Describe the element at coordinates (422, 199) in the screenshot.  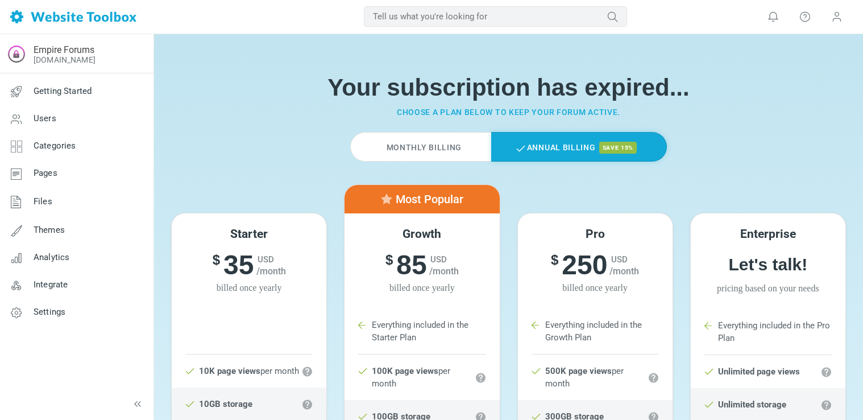
I see `h5: Most Popular` at that location.